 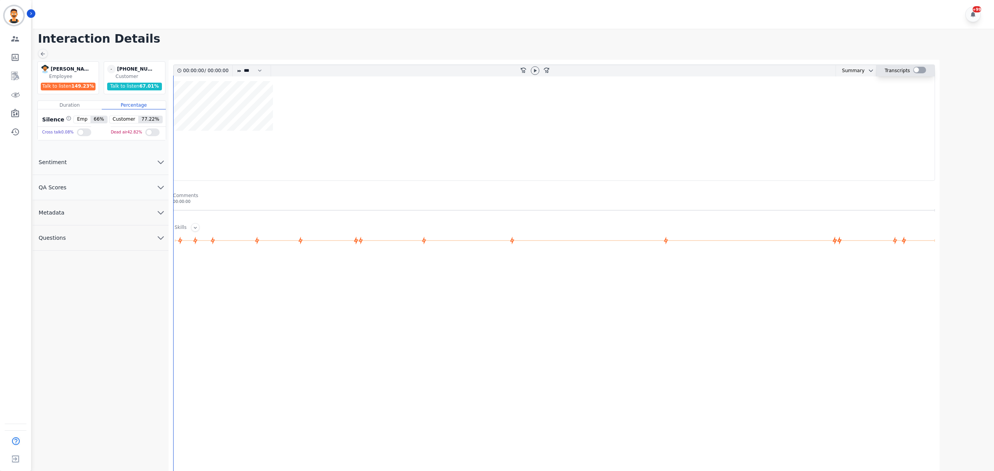 I want to click on span: 67.01 %, so click(x=149, y=86).